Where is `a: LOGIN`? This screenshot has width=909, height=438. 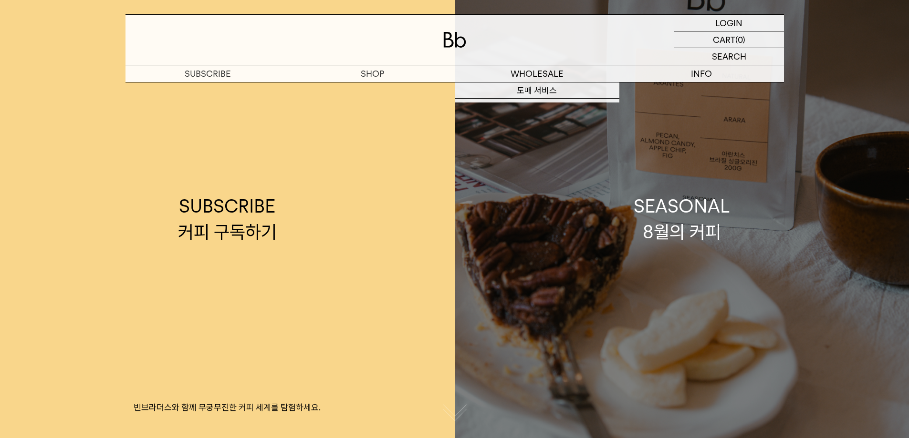 a: LOGIN is located at coordinates (729, 23).